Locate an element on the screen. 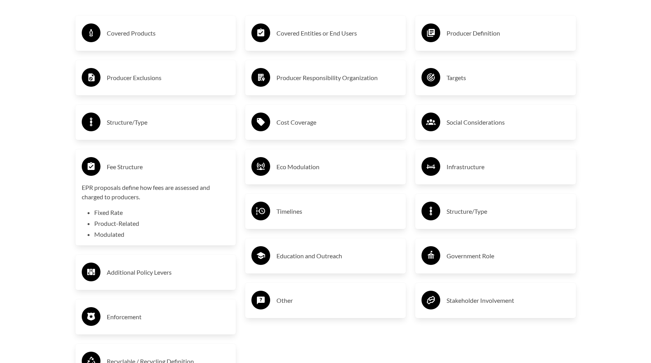  h3: Covered Products is located at coordinates (168, 33).